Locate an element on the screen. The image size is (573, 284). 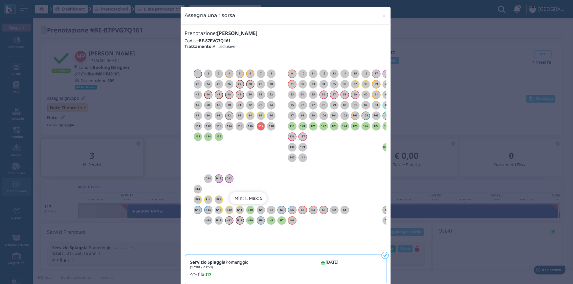
h6: F14 is located at coordinates (209, 200).